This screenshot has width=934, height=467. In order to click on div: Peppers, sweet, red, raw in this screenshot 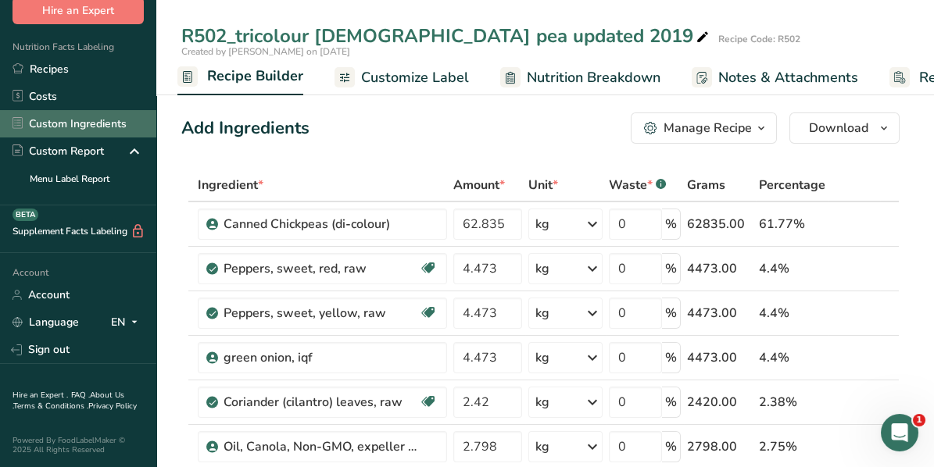, I will do `click(321, 269)`.